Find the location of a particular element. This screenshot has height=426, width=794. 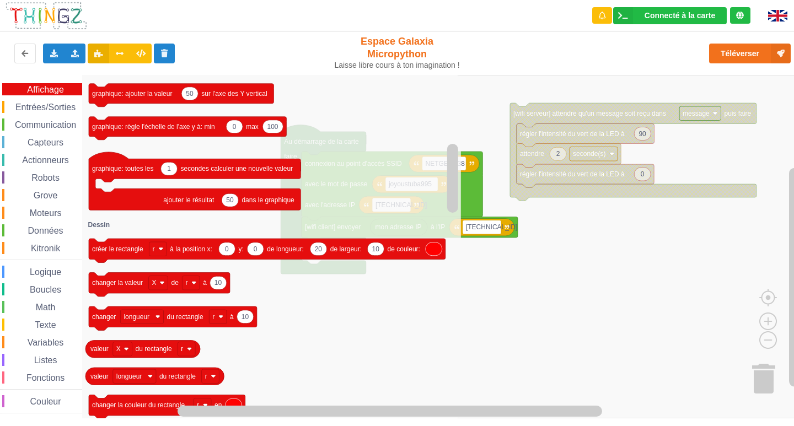

text: dans le graphique is located at coordinates (268, 200).